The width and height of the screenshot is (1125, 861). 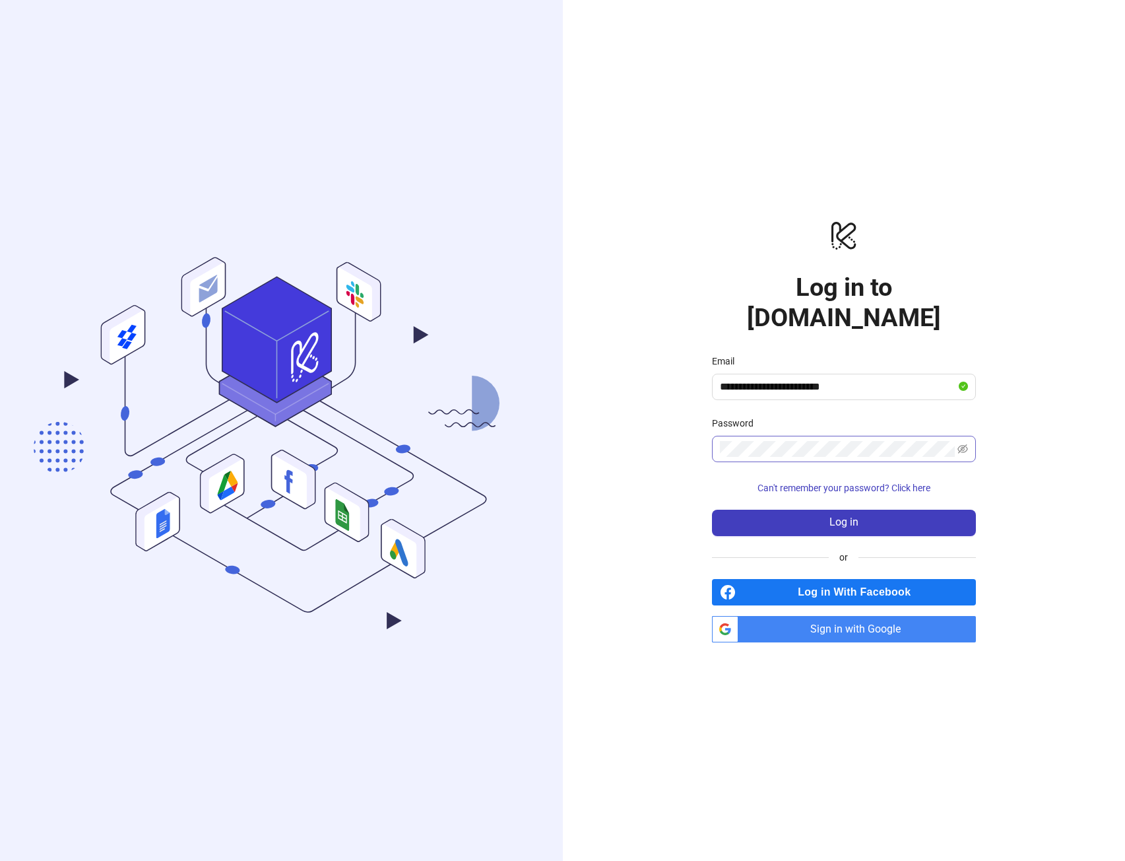 What do you see at coordinates (859, 592) in the screenshot?
I see `span: Log in With Facebook` at bounding box center [859, 592].